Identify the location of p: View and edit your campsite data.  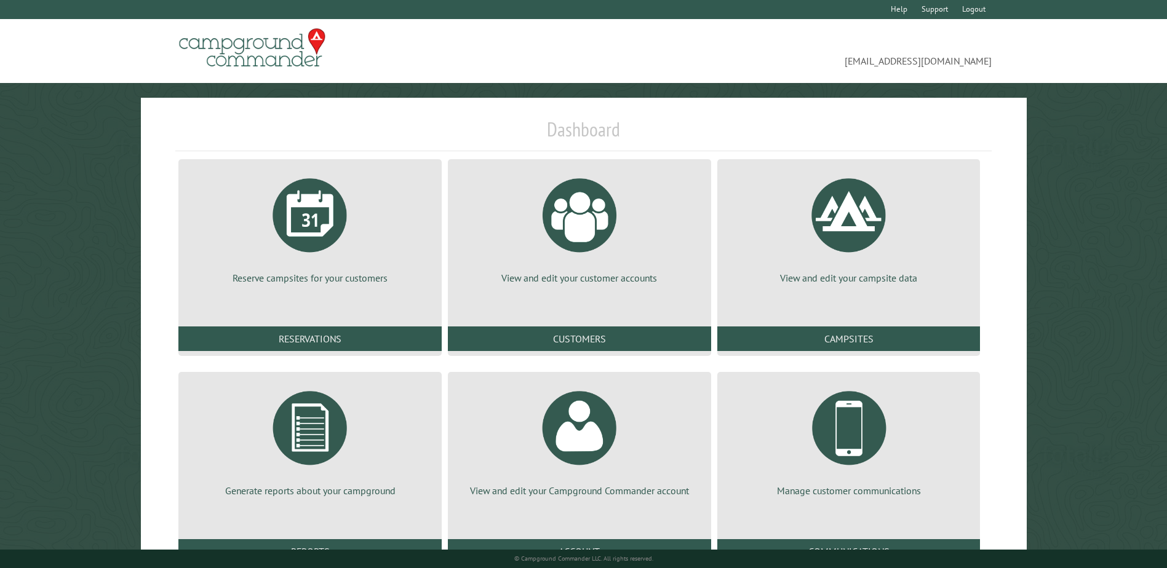
(849, 278).